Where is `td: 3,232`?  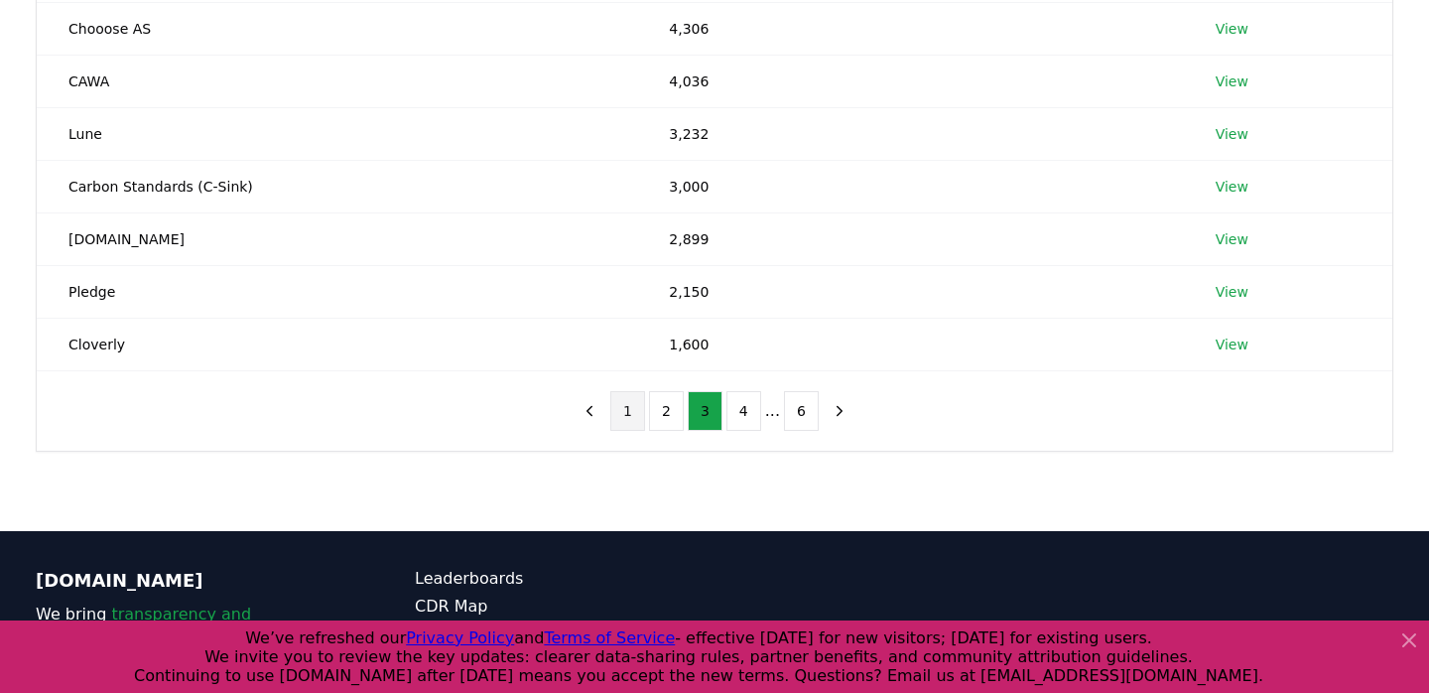 td: 3,232 is located at coordinates (910, 133).